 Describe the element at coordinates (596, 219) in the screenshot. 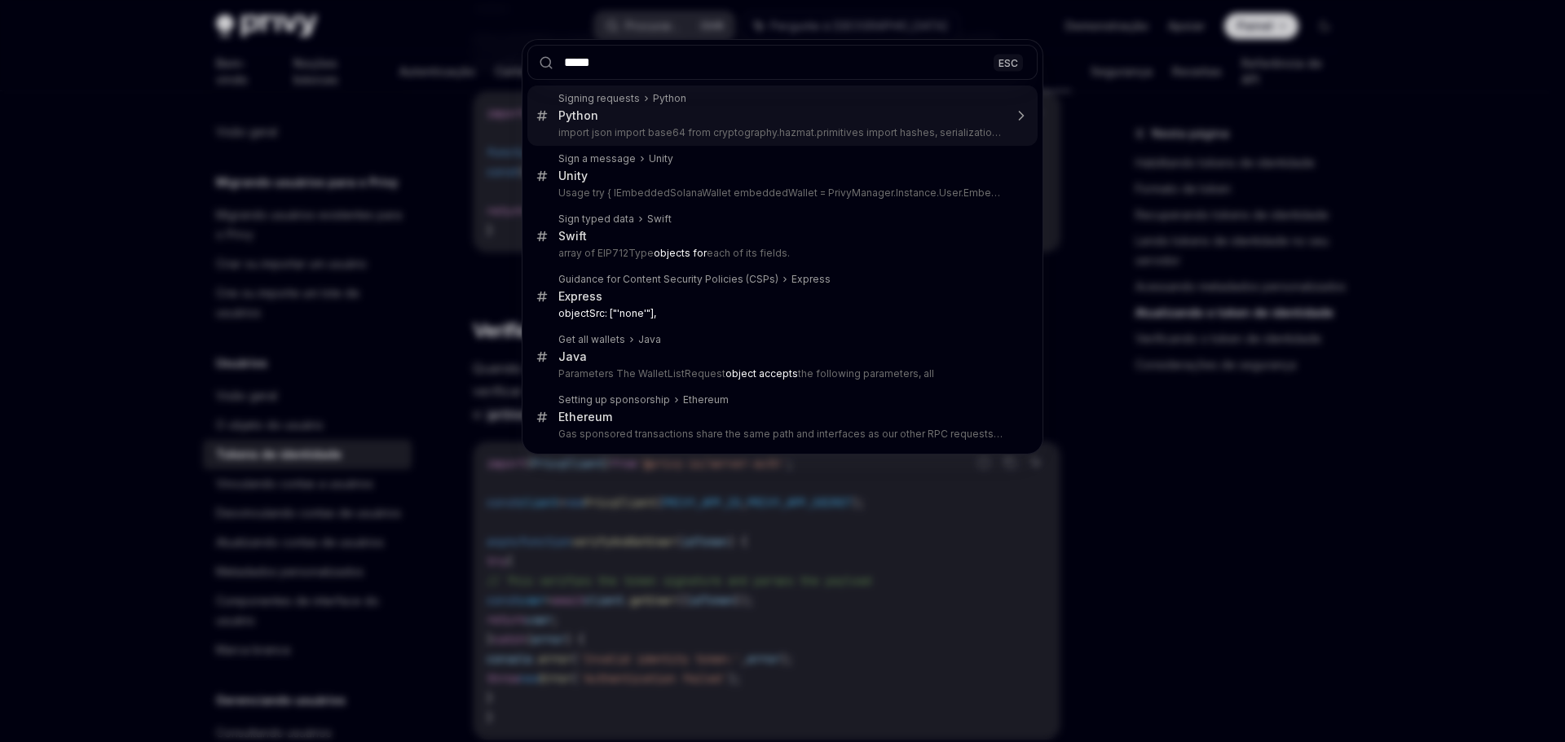

I see `div: Sign typed data` at that location.